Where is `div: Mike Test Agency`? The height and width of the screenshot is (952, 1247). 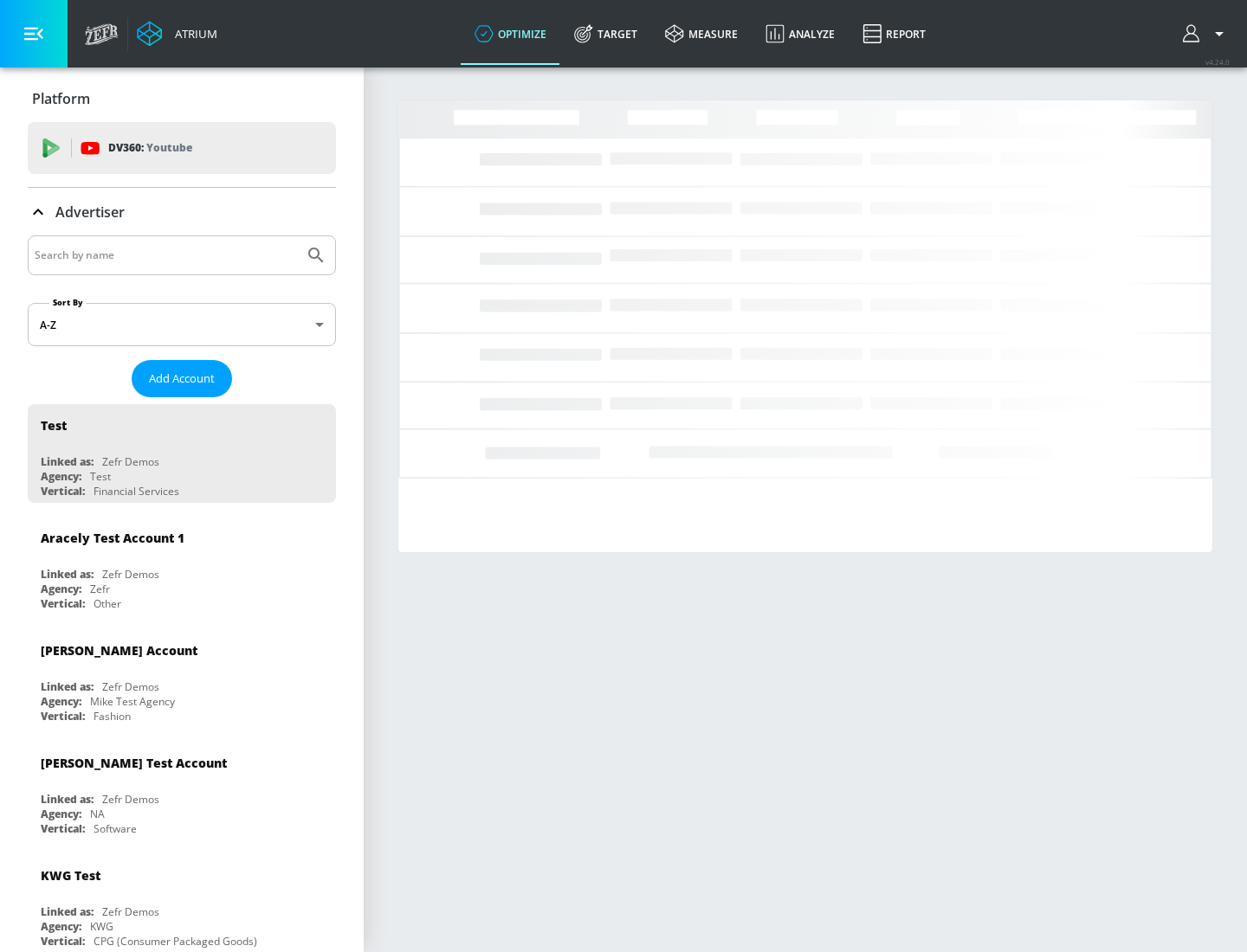
div: Mike Test Agency is located at coordinates (133, 701).